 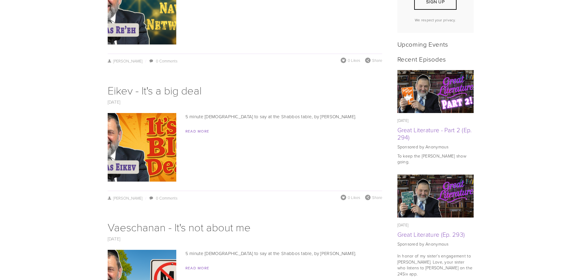 I want to click on img: Eikev - It's a big deal, so click(x=142, y=147).